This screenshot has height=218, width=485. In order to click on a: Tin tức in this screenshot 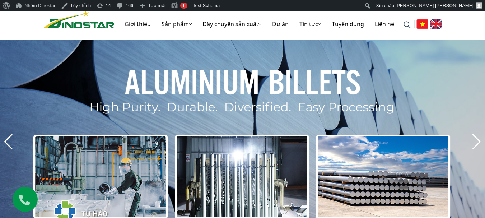, I will do `click(310, 24)`.